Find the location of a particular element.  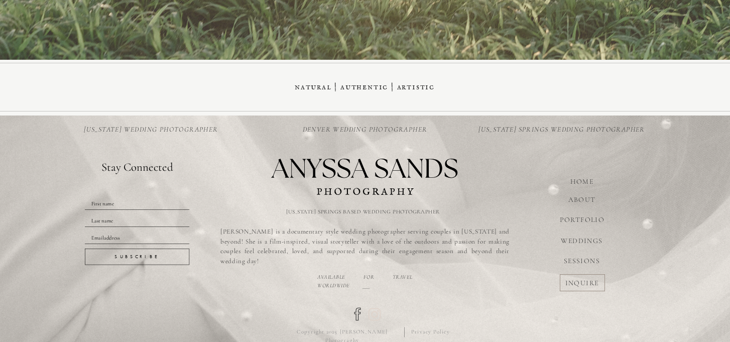

nav: ABOUT is located at coordinates (582, 199).